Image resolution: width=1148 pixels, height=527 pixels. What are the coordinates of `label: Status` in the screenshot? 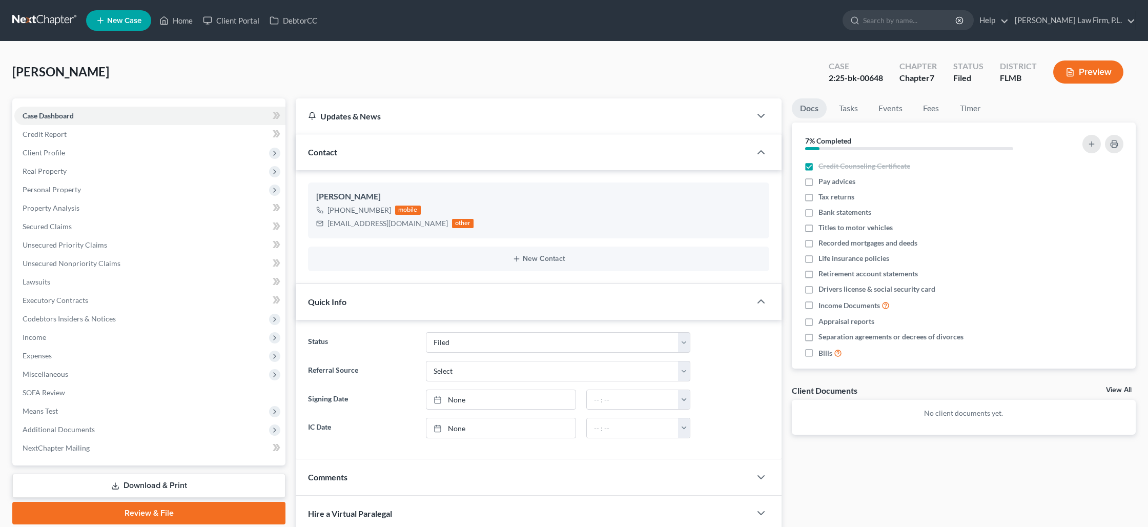 It's located at (362, 342).